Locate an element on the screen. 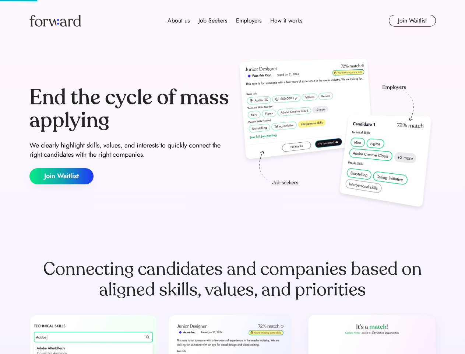  img: hero-image.png is located at coordinates (336, 135).